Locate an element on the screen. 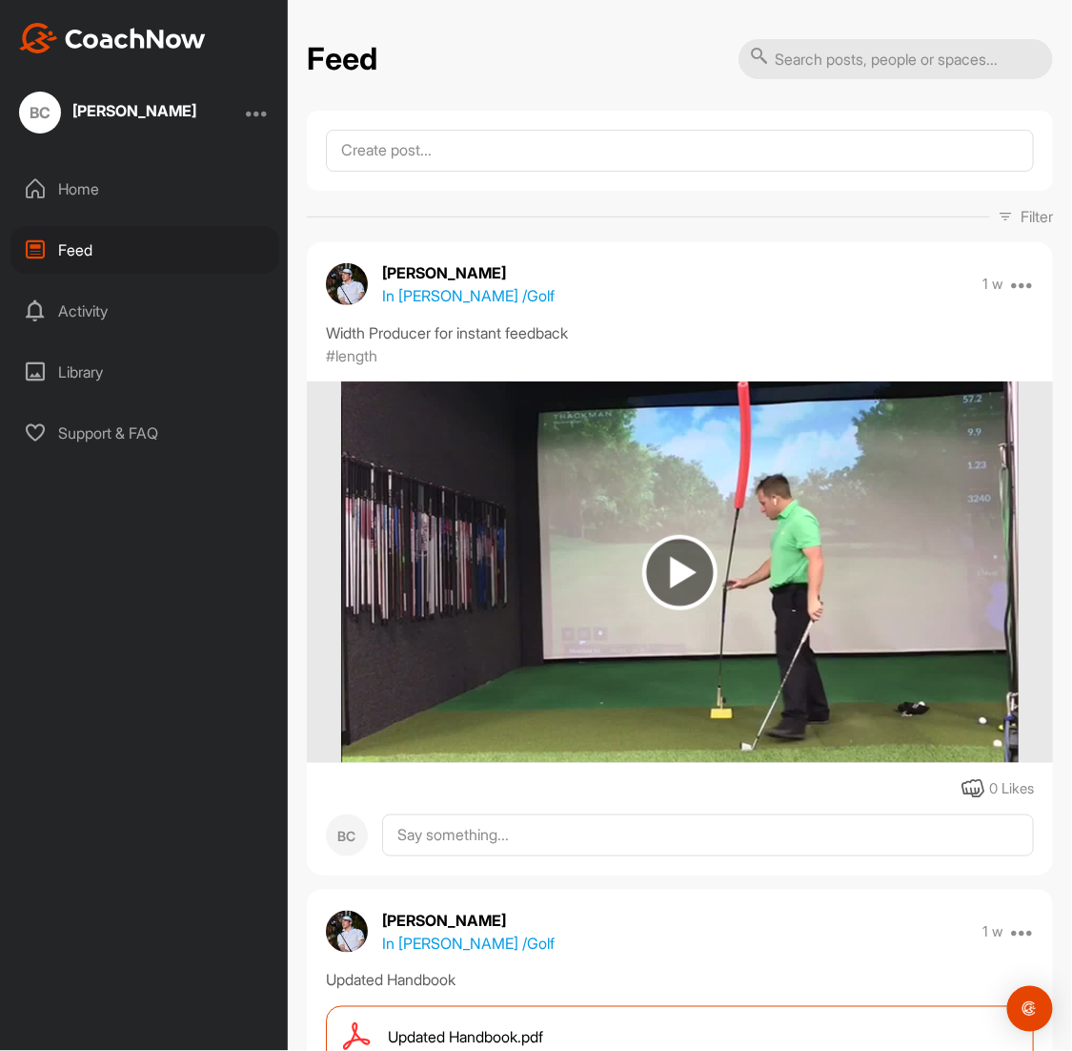 The height and width of the screenshot is (1051, 1072). span: Updated Handbook.pdf is located at coordinates (465, 1037).